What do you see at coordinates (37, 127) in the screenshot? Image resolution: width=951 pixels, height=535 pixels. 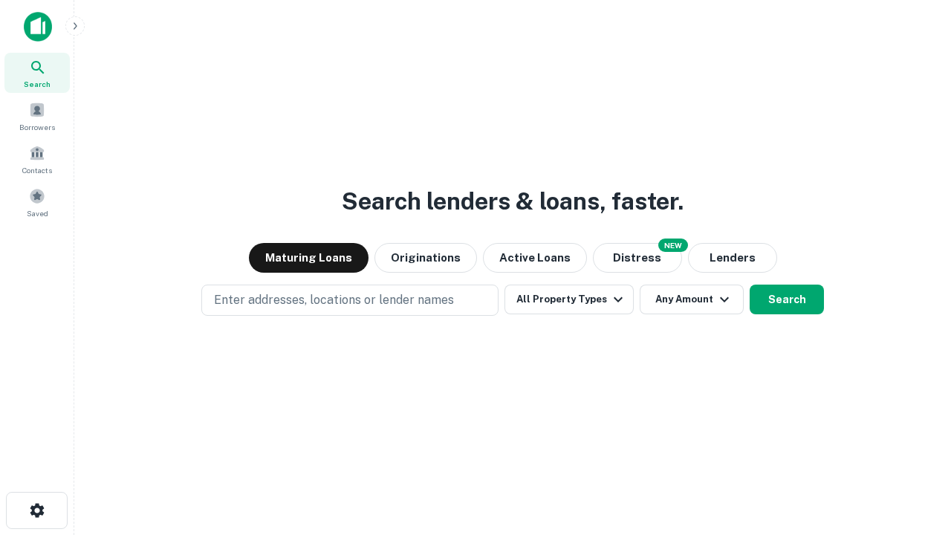 I see `span: Borrowers` at bounding box center [37, 127].